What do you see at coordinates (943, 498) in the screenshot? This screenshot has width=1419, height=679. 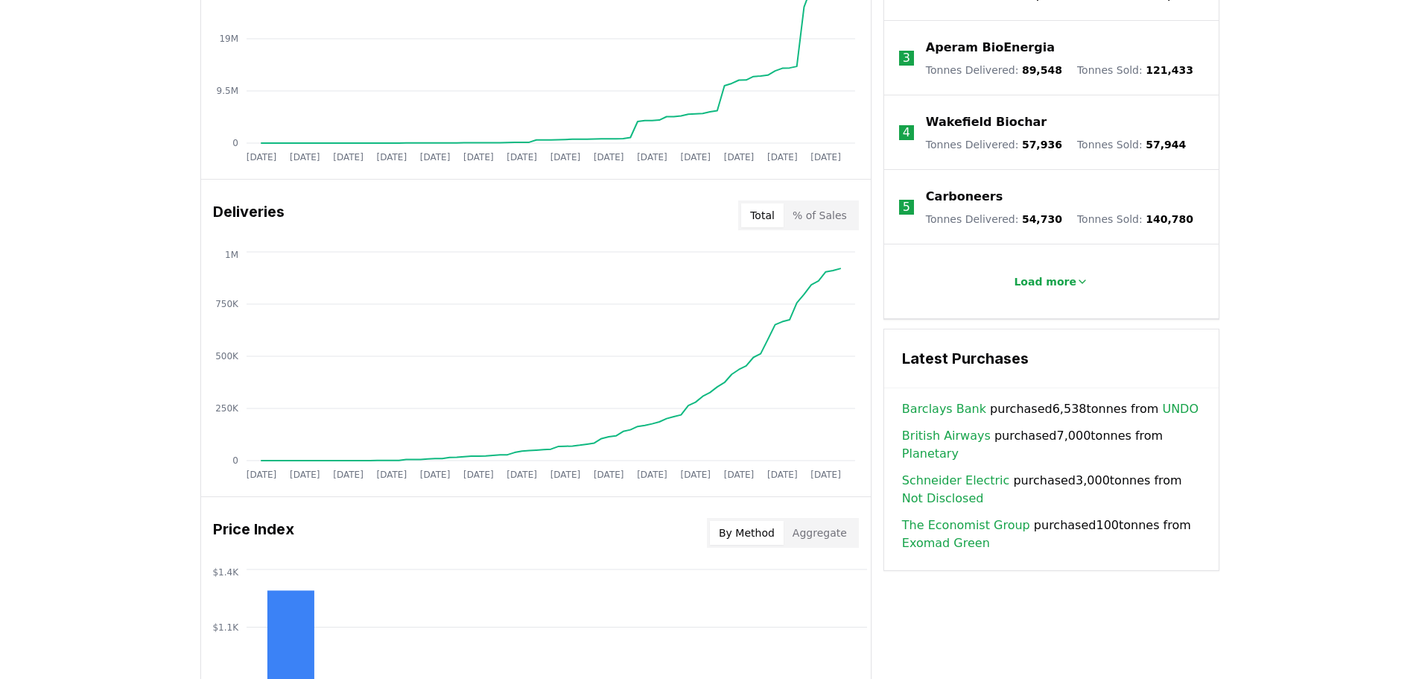 I see `a: Not Disclosed` at bounding box center [943, 498].